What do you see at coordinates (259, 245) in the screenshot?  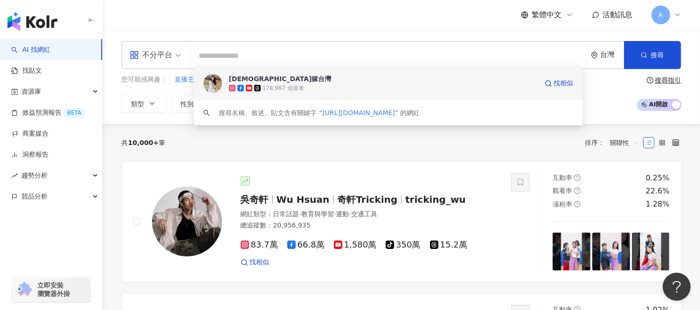 I see `span: 83.7萬` at bounding box center [259, 245].